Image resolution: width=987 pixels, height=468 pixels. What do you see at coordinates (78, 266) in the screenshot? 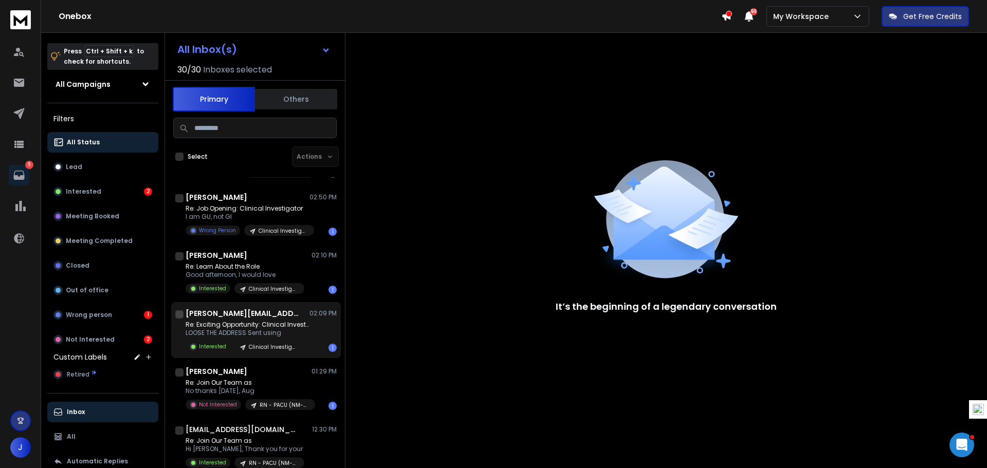
I see `p: Closed` at bounding box center [78, 266].